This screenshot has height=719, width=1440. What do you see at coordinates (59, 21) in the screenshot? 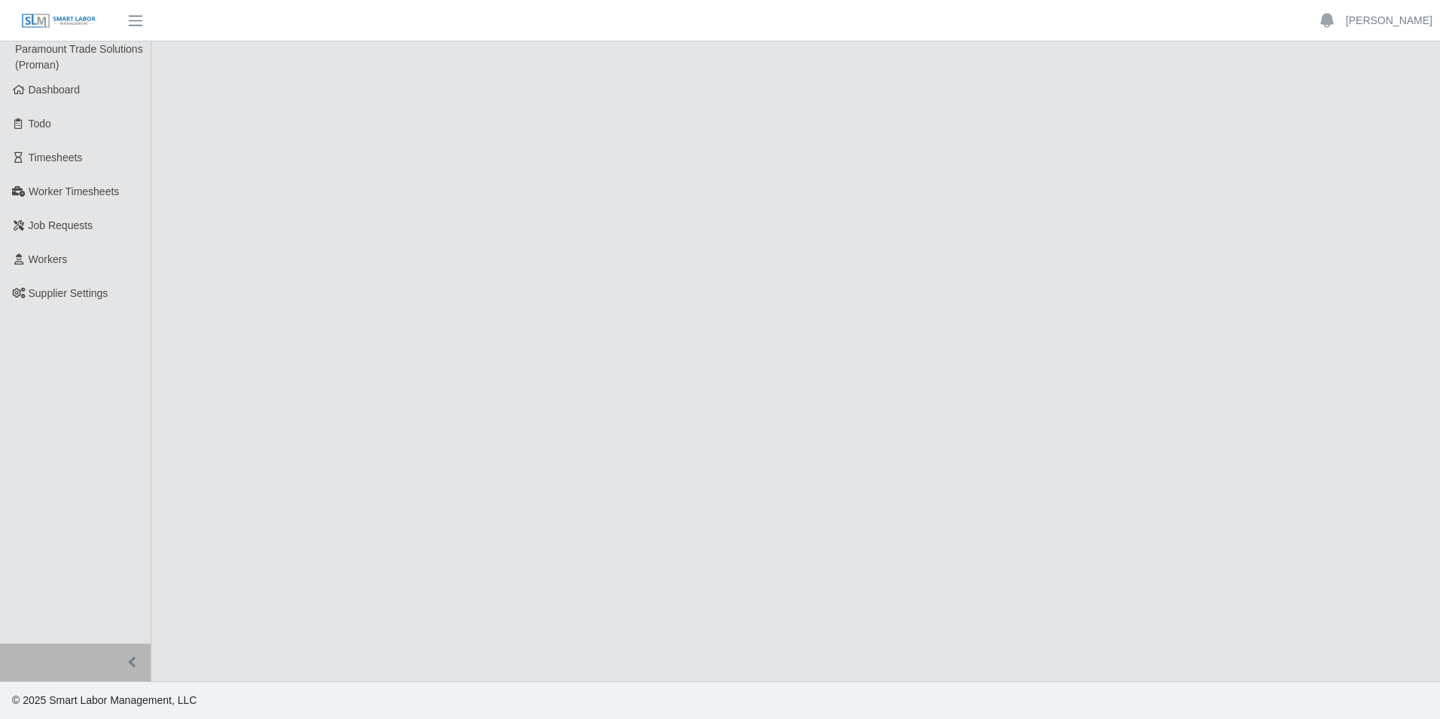
I see `img: SLM Logo` at bounding box center [59, 21].